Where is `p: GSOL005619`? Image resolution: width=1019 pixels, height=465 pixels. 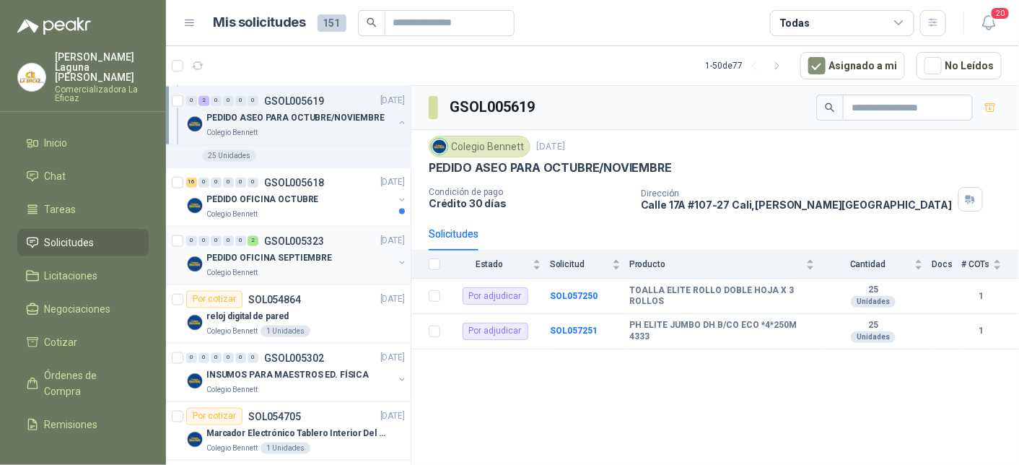
p: GSOL005619 is located at coordinates (294, 100).